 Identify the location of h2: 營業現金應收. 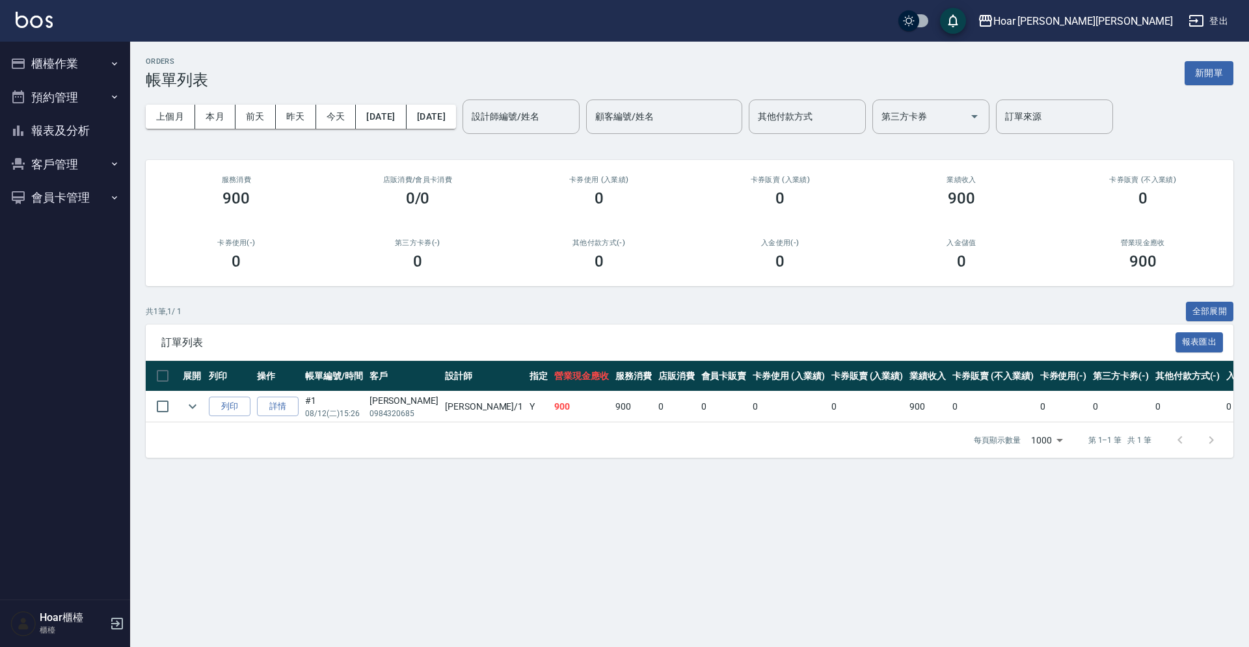
(1142, 243).